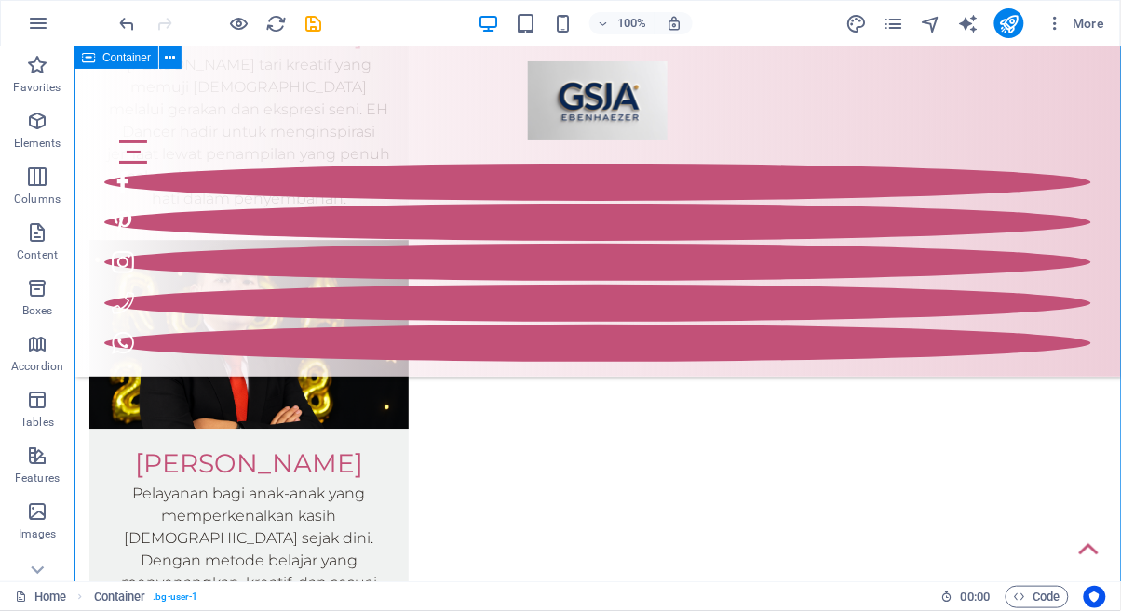 This screenshot has width=1121, height=611. I want to click on i: Pages (Ctrl+Alt+S), so click(893, 23).